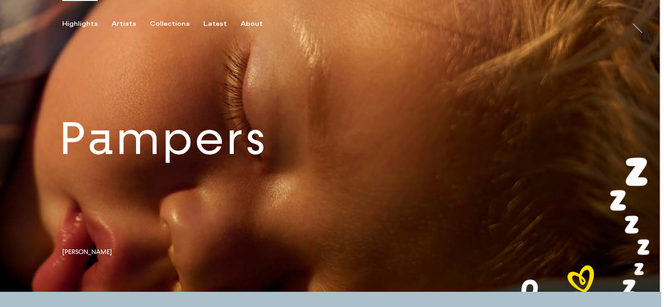 The width and height of the screenshot is (664, 307). Describe the element at coordinates (131, 24) in the screenshot. I see `button: Artists` at that location.